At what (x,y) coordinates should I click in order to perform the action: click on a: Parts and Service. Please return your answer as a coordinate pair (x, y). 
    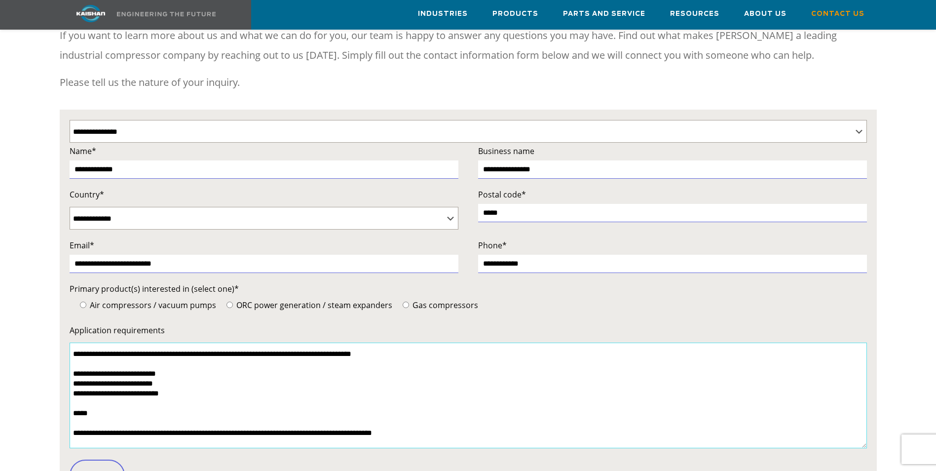
    Looking at the image, I should click on (604, 14).